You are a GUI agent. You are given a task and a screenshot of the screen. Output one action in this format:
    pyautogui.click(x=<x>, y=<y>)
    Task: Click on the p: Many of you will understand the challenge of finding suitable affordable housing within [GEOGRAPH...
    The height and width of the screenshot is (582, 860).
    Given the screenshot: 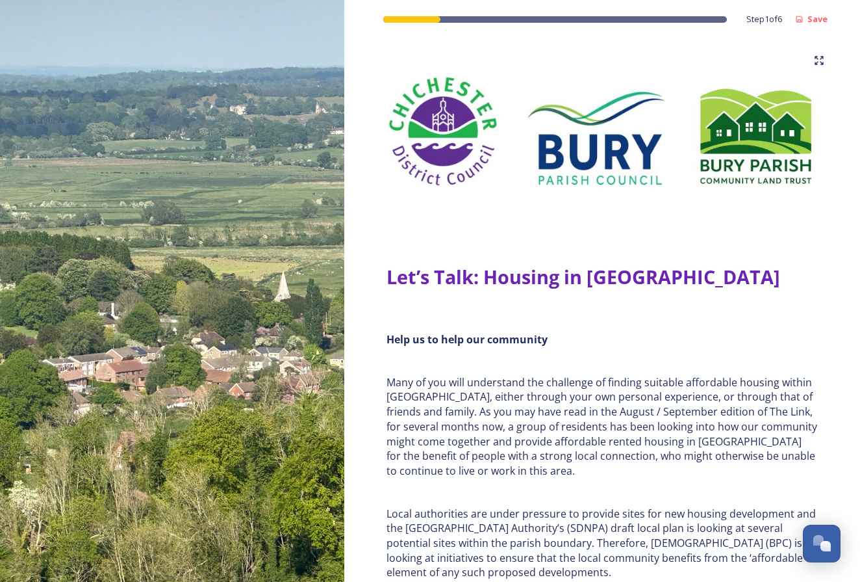 What is the action you would take?
    pyautogui.click(x=602, y=426)
    